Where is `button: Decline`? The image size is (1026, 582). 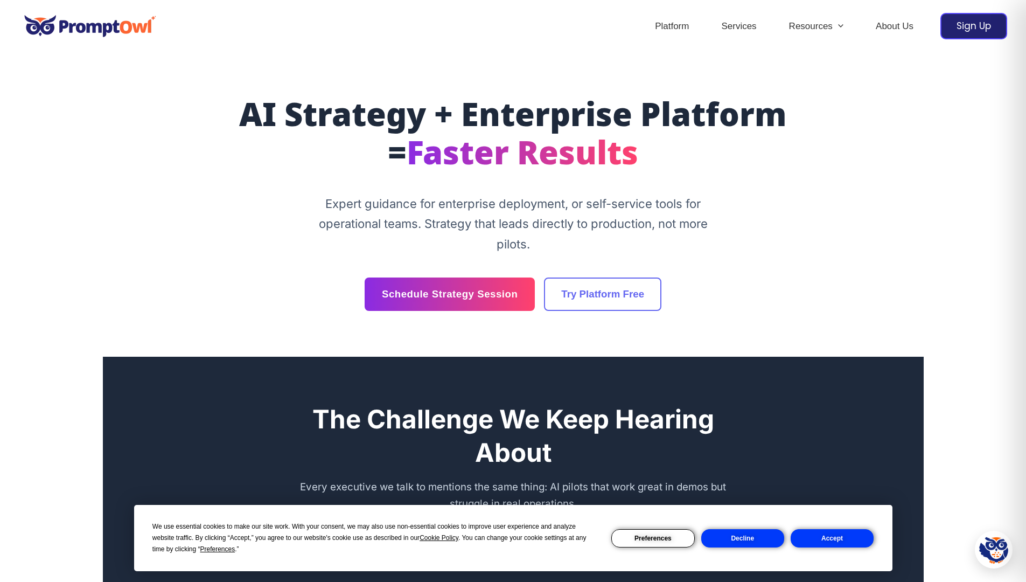
button: Decline is located at coordinates (743, 538).